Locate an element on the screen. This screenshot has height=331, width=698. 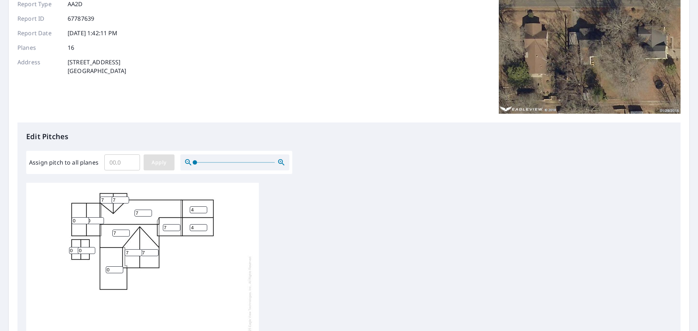
span: Apply is located at coordinates (159, 163).